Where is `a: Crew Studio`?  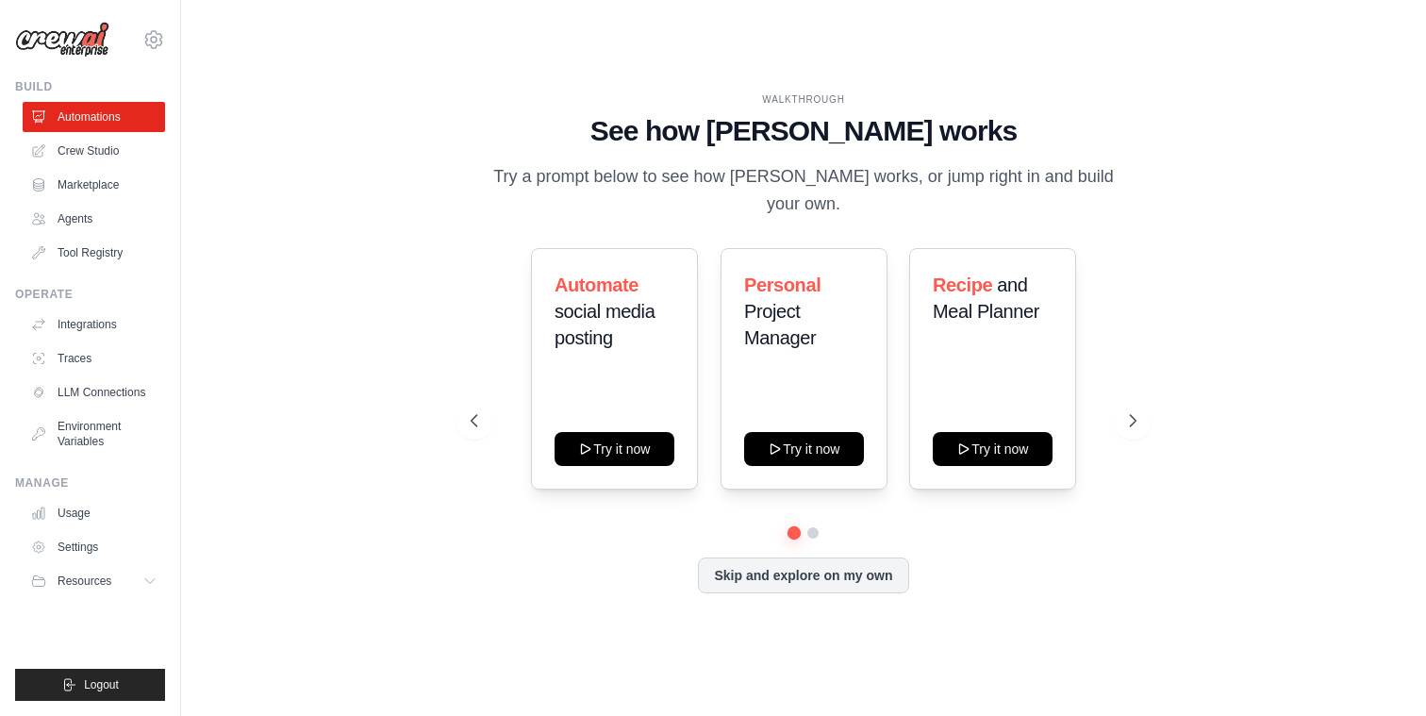 a: Crew Studio is located at coordinates (93, 151).